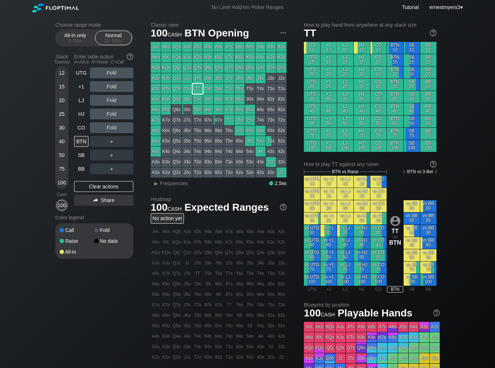  Describe the element at coordinates (250, 89) in the screenshot. I see `div: T5s` at that location.